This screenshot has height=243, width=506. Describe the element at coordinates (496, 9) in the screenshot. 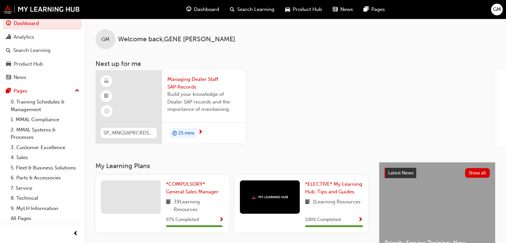

I see `button: GM` at that location.